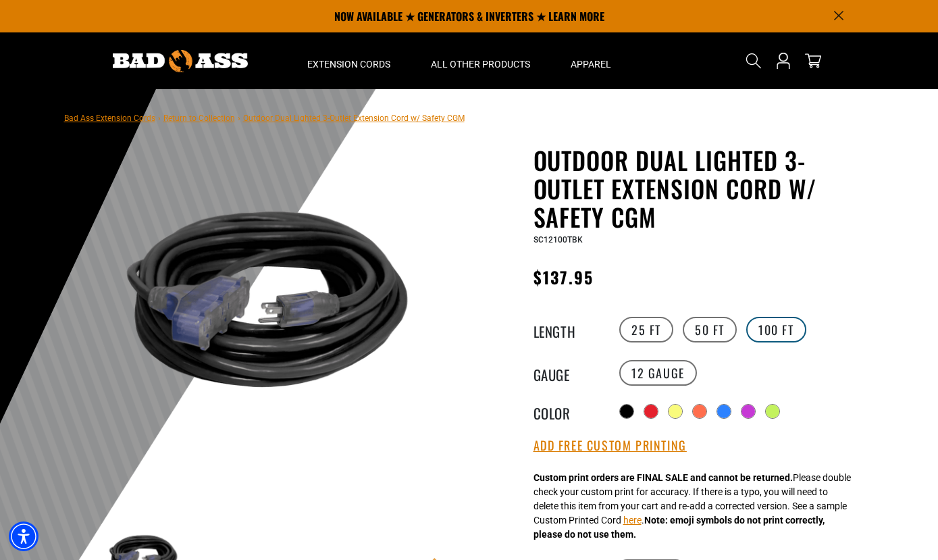 This screenshot has width=938, height=560. What do you see at coordinates (558, 240) in the screenshot?
I see `span: SC12100TBK` at bounding box center [558, 240].